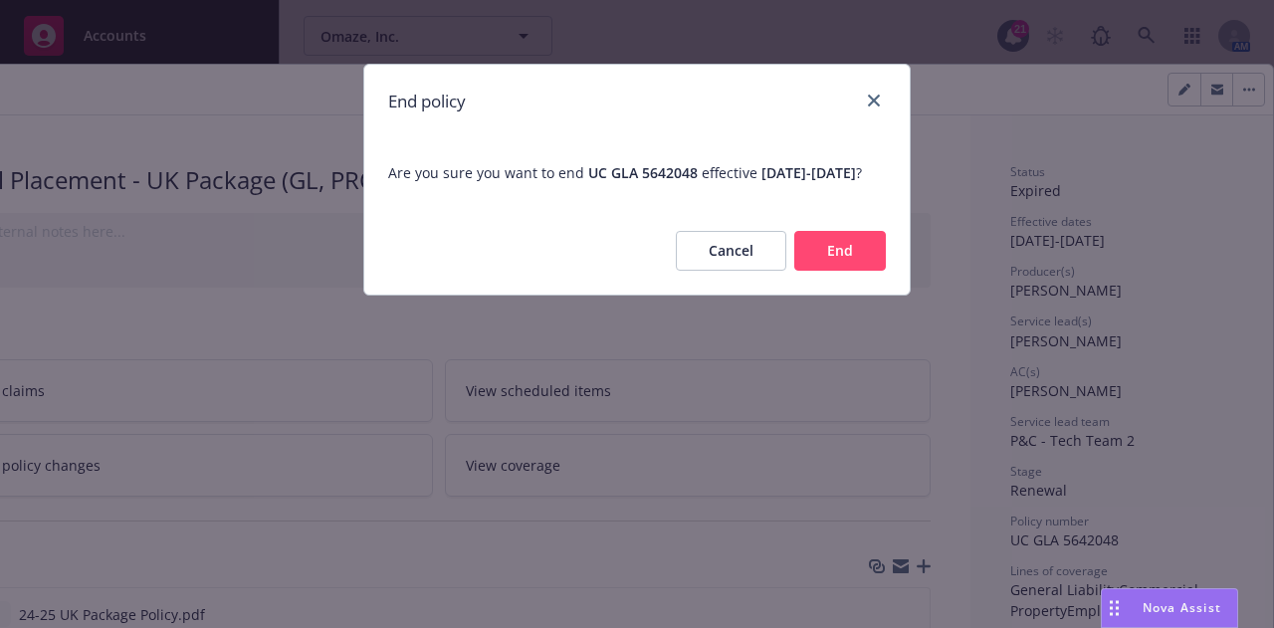 Image resolution: width=1274 pixels, height=628 pixels. I want to click on div: Drag to move, so click(1114, 608).